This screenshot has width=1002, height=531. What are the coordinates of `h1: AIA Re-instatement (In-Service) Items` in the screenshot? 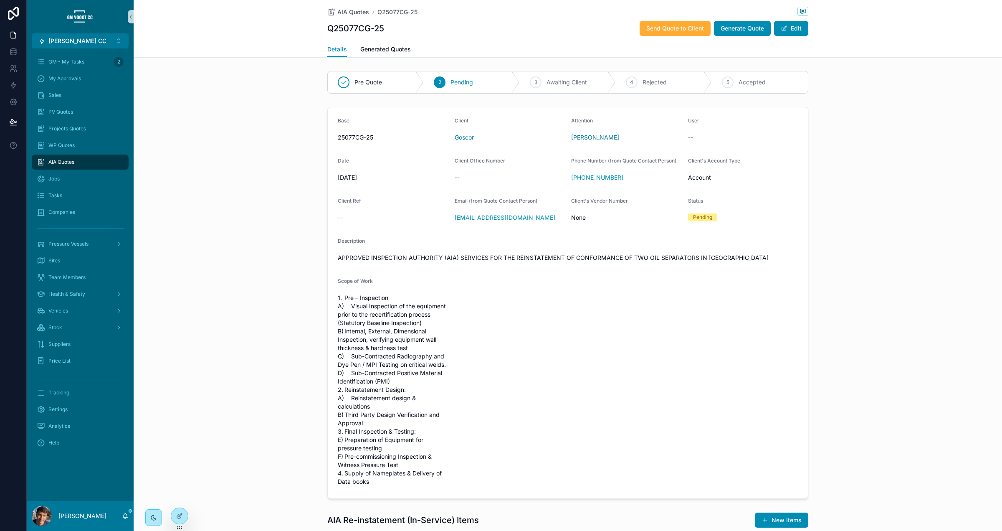 It's located at (403, 520).